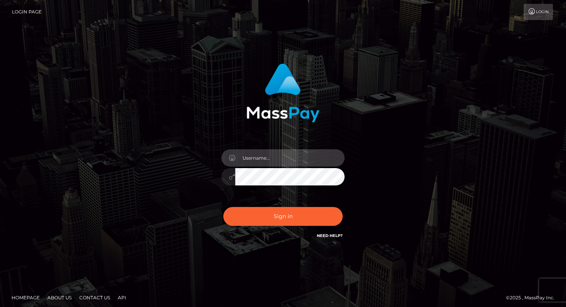 Image resolution: width=566 pixels, height=307 pixels. What do you see at coordinates (283, 216) in the screenshot?
I see `button: Sign in` at bounding box center [283, 216].